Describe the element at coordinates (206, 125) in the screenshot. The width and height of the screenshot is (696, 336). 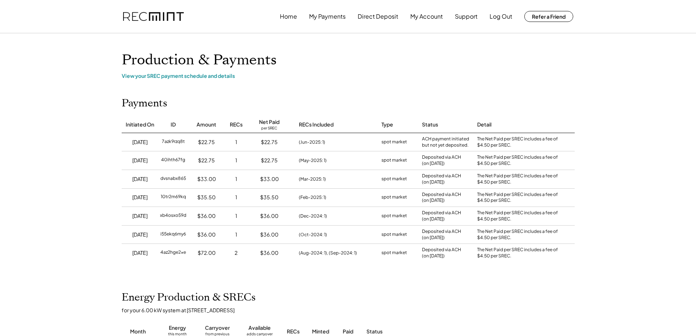
I see `div: Amount` at that location.